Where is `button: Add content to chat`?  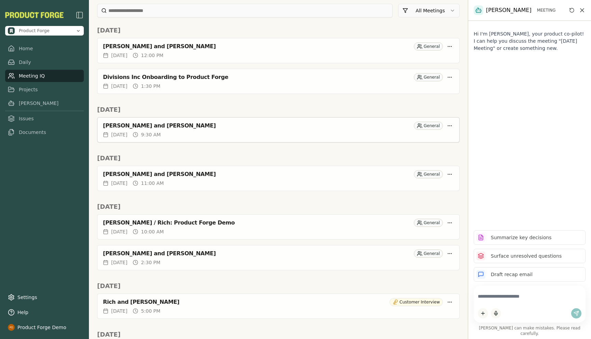 button: Add content to chat is located at coordinates (483, 314).